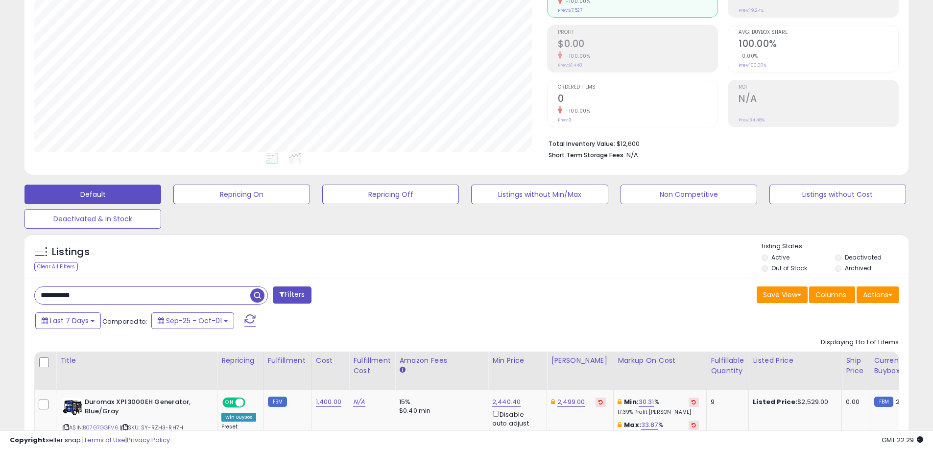 The width and height of the screenshot is (933, 450). What do you see at coordinates (68, 321) in the screenshot?
I see `button: Last 7 Days` at bounding box center [68, 321].